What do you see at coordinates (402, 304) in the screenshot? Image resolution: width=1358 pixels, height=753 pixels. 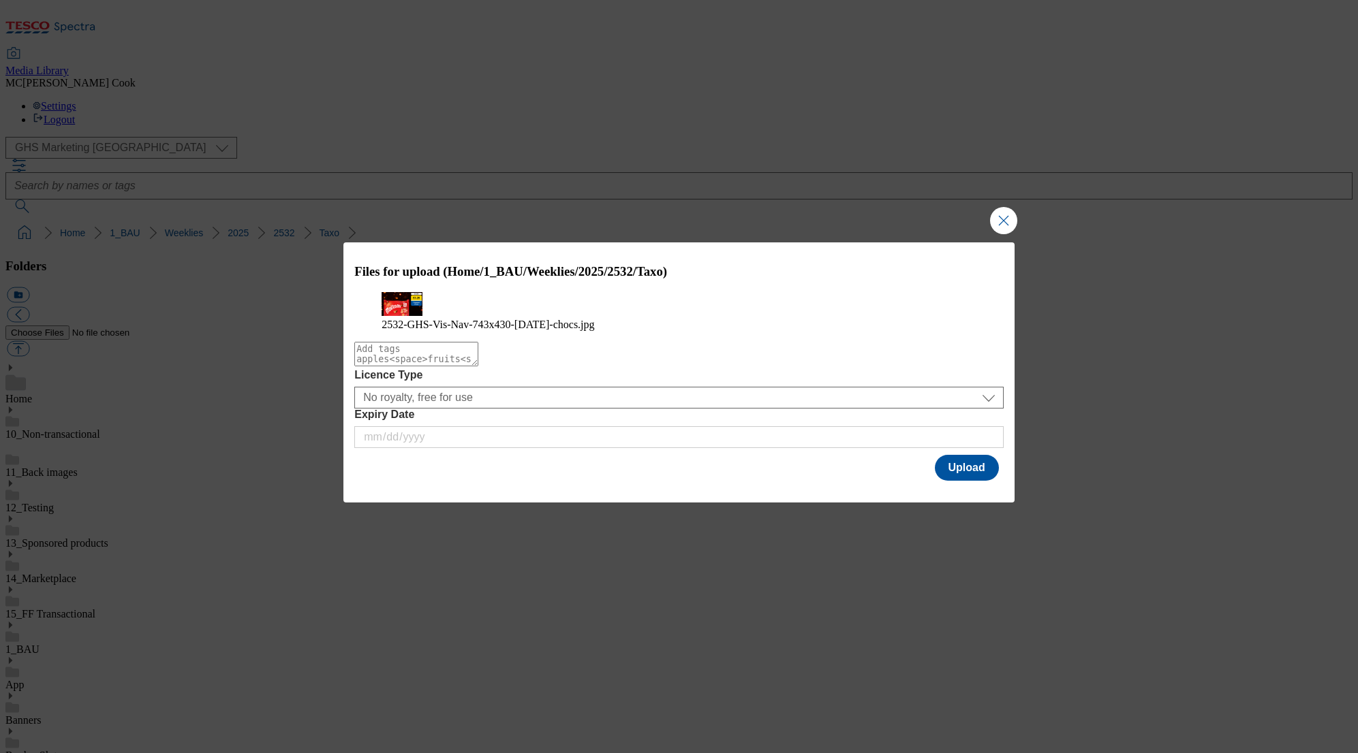 I see `img: preview` at bounding box center [402, 304].